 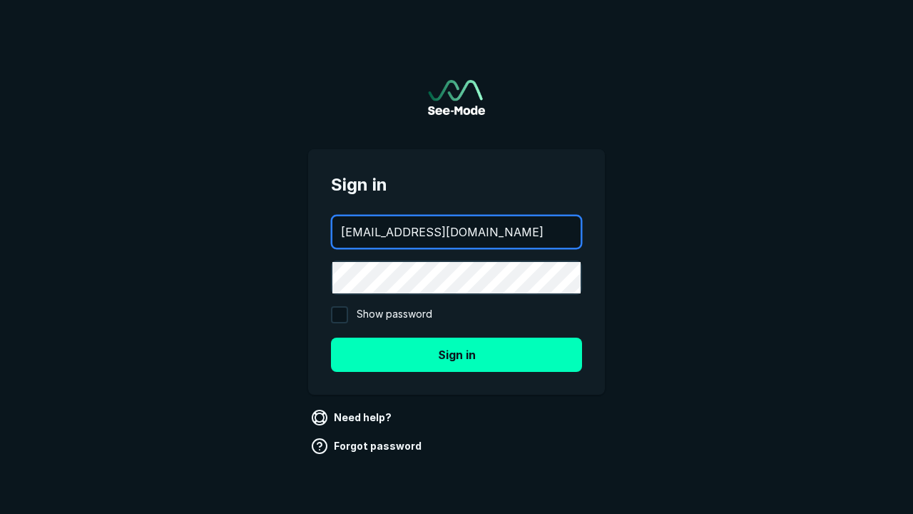 What do you see at coordinates (456, 97) in the screenshot?
I see `a: Go to sign in` at bounding box center [456, 97].